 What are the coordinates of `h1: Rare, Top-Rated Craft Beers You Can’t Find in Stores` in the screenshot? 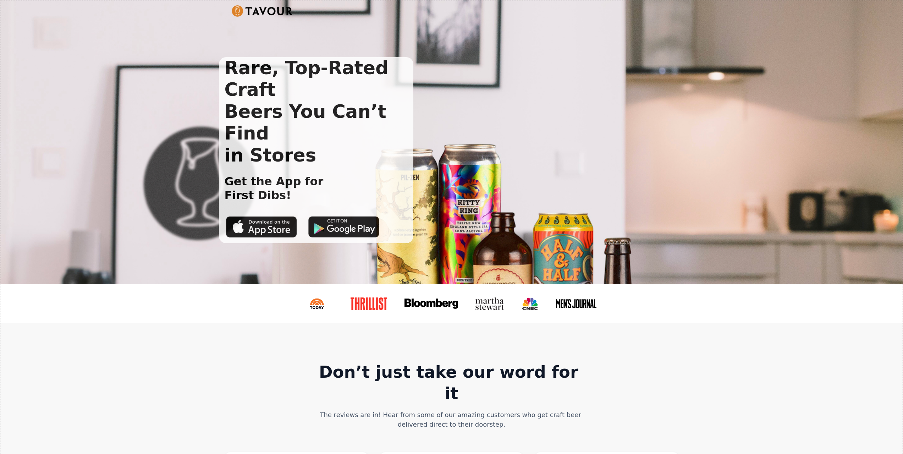 It's located at (316, 111).